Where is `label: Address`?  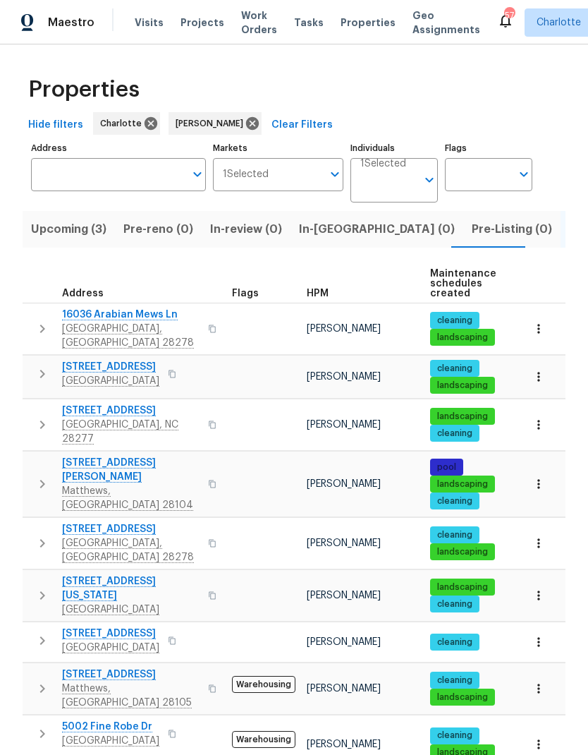 label: Address is located at coordinates (118, 148).